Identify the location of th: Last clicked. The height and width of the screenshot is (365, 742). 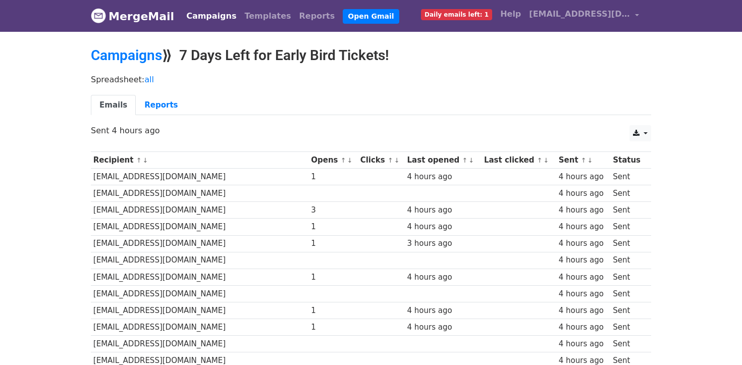
(519, 160).